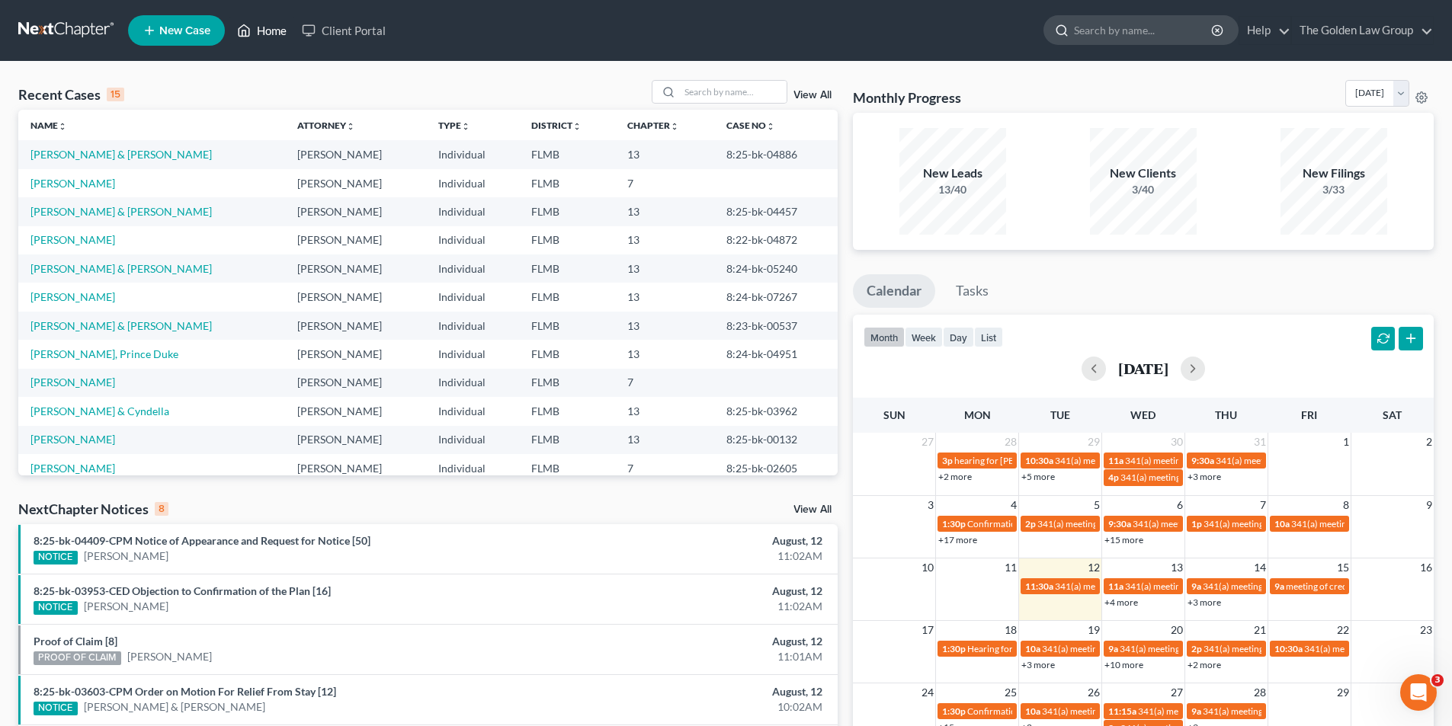  I want to click on a: Case Nounfold_more, so click(751, 125).